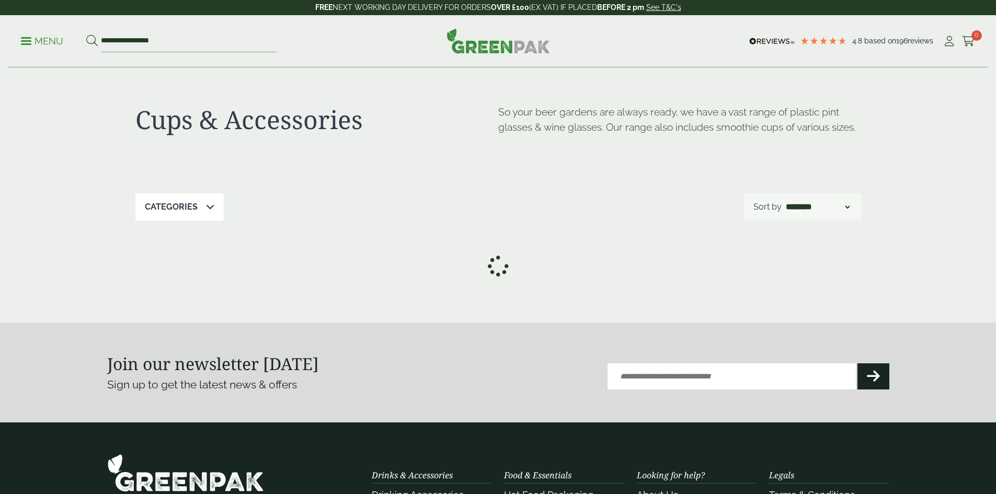 This screenshot has width=996, height=494. What do you see at coordinates (621, 7) in the screenshot?
I see `strong: BEFORE 2 pm` at bounding box center [621, 7].